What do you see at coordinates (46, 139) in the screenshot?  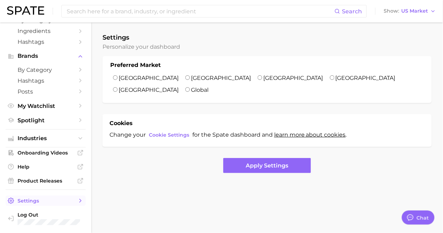 I see `span: Industries` at bounding box center [46, 139].